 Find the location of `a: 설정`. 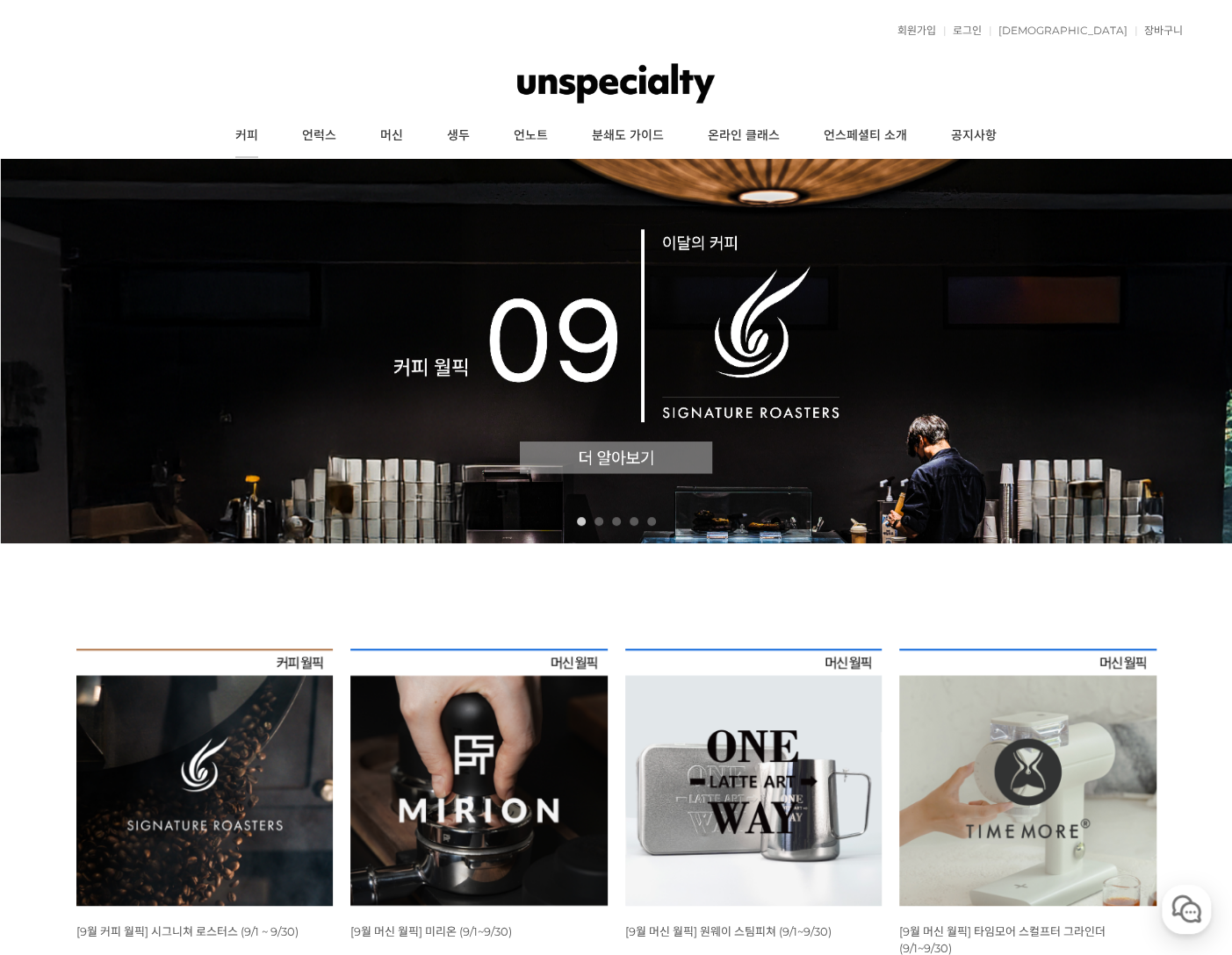

a: 설정 is located at coordinates (282, 578).